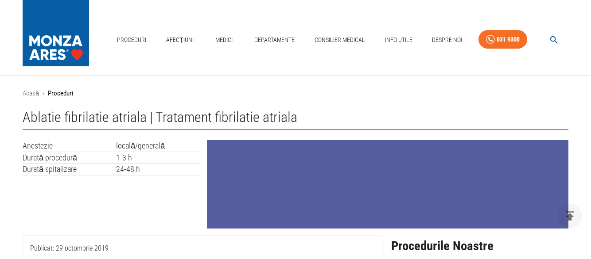 The width and height of the screenshot is (591, 259). I want to click on a: Consilier Medical, so click(340, 40).